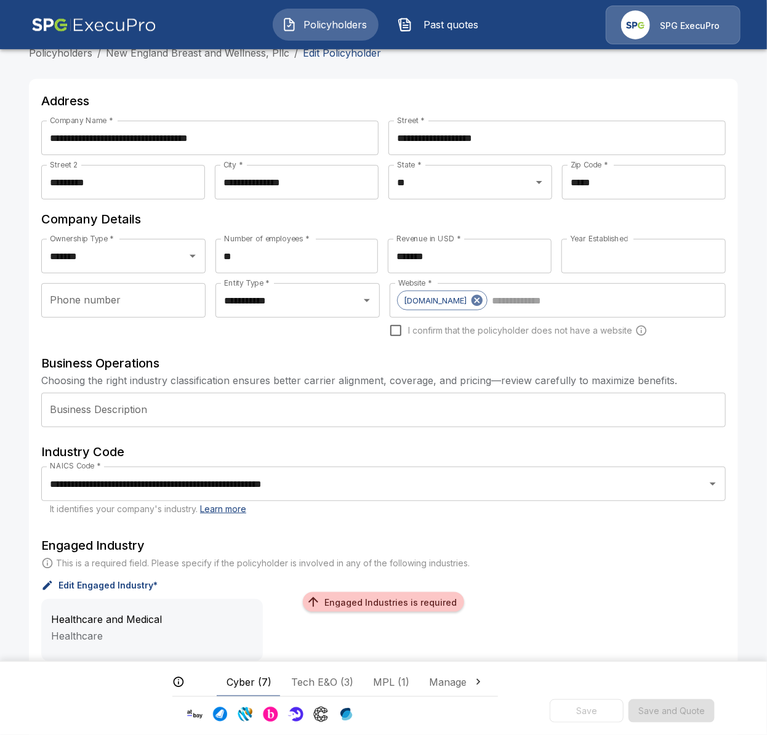  What do you see at coordinates (63, 164) in the screenshot?
I see `label: Street 2` at bounding box center [63, 164].